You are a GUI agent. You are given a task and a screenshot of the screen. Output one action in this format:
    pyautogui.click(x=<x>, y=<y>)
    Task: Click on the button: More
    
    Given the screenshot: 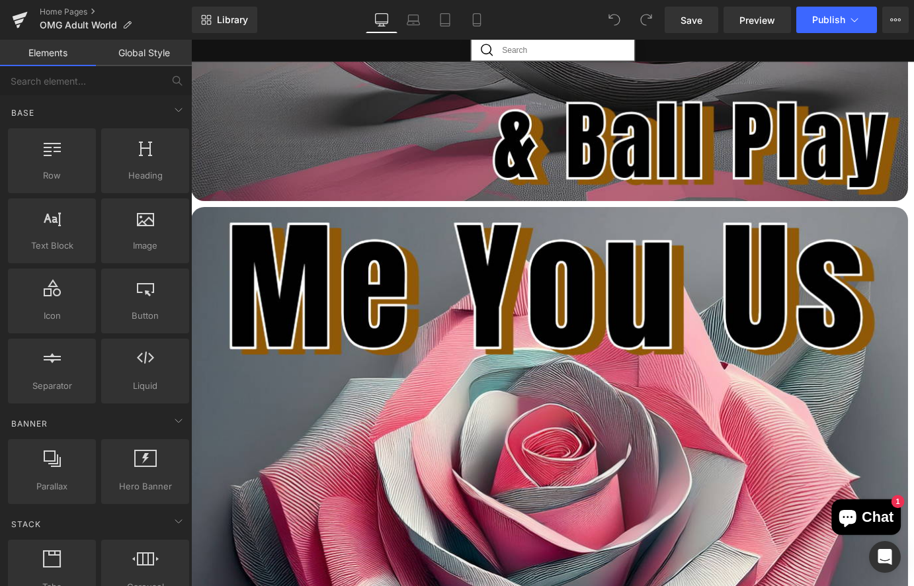 What is the action you would take?
    pyautogui.click(x=896, y=20)
    